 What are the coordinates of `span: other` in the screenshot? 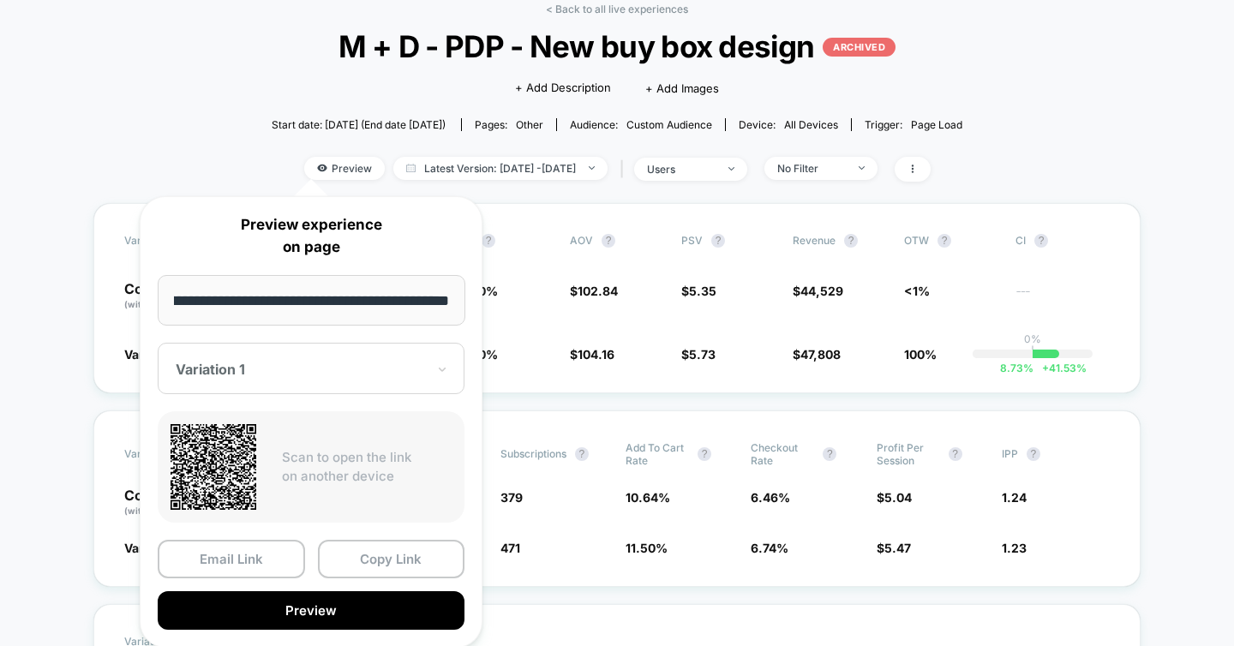 It's located at (529, 124).